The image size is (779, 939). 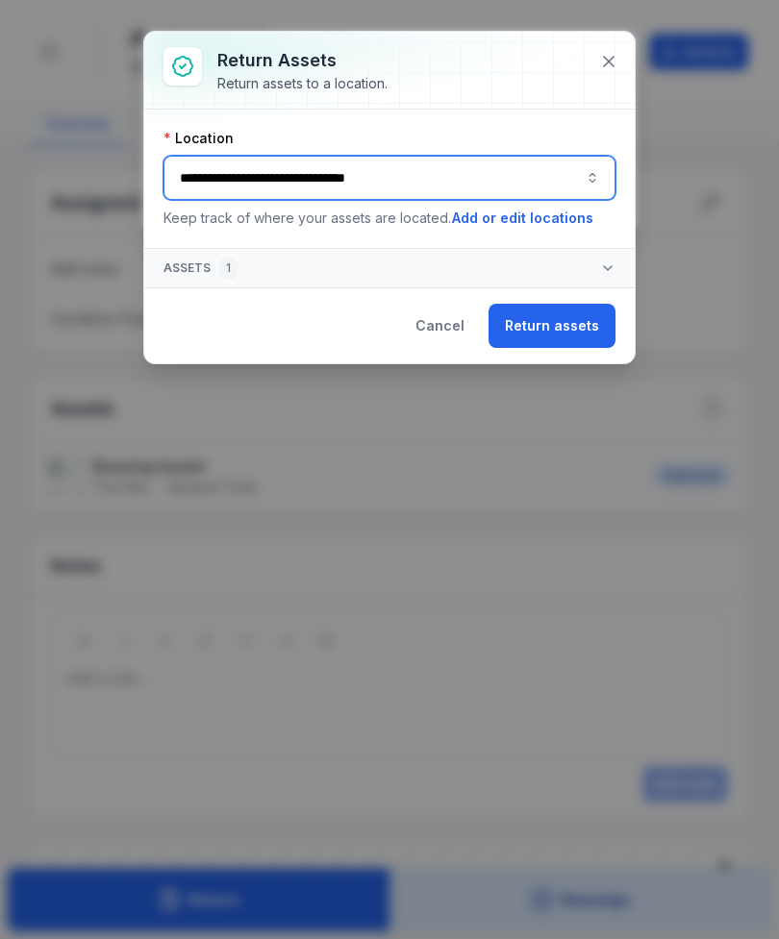 What do you see at coordinates (389, 268) in the screenshot?
I see `button: Assets1` at bounding box center [389, 268].